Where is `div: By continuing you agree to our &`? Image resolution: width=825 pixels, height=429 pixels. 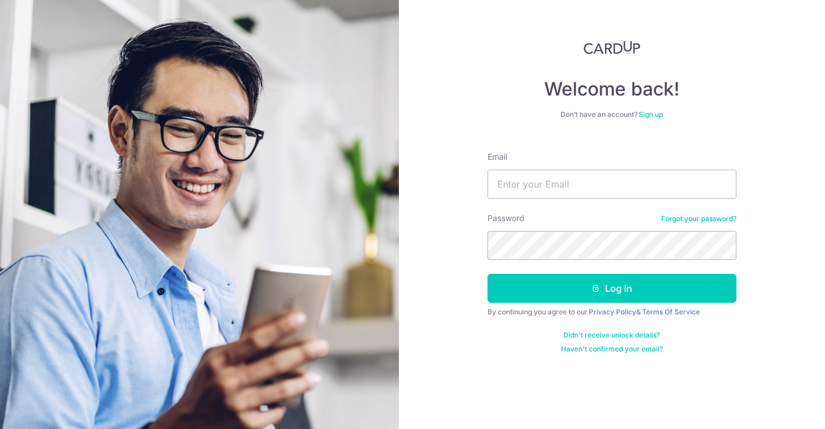 div: By continuing you agree to our & is located at coordinates (612, 312).